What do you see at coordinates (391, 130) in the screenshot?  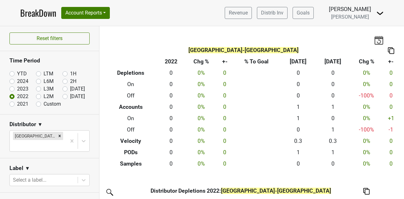 I see `td: -1` at bounding box center [391, 130].